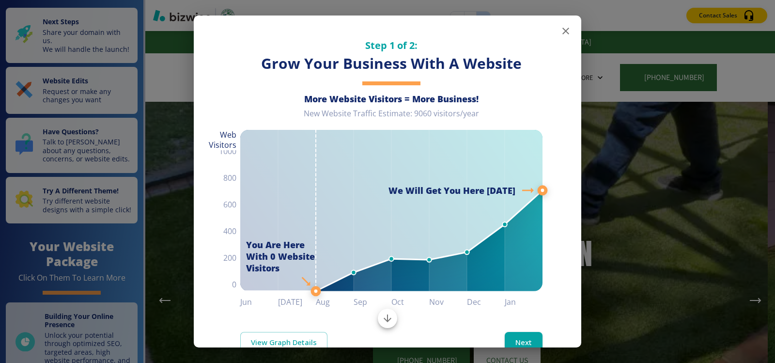  What do you see at coordinates (391, 63) in the screenshot?
I see `h3: Grow Your Business With A Website` at bounding box center [391, 63].